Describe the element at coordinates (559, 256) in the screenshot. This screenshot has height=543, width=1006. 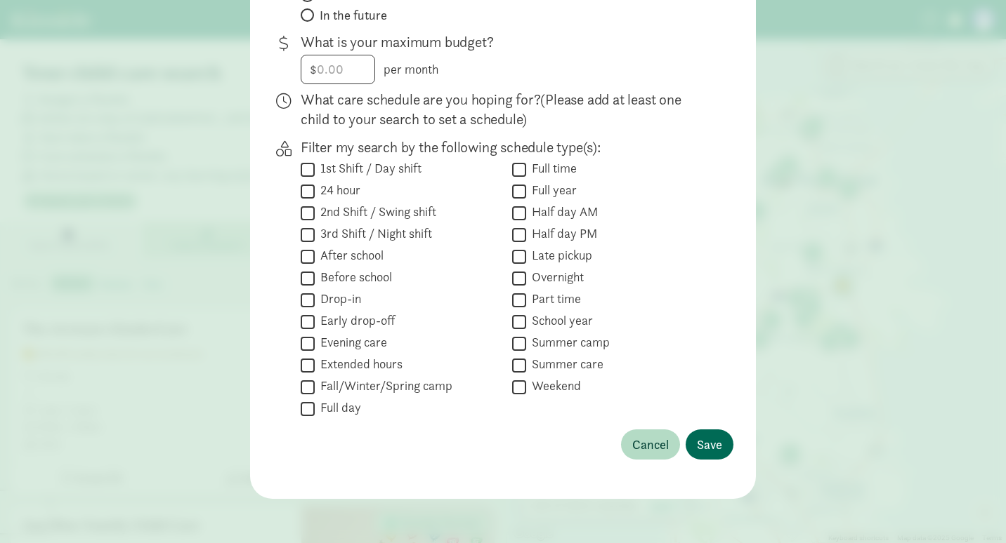
I see `label: Late pickup` at that location.